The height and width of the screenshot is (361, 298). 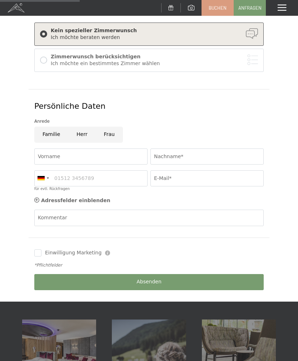 I want to click on a: Buchen, so click(x=218, y=8).